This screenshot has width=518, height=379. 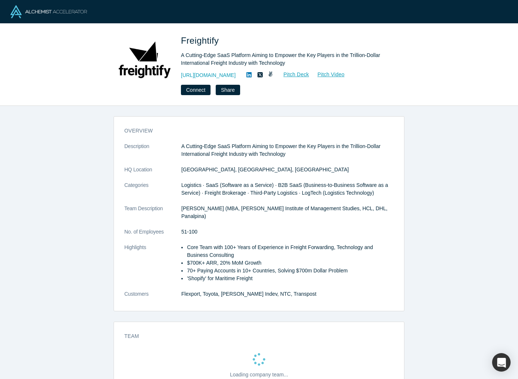 What do you see at coordinates (285, 59) in the screenshot?
I see `div: A Cutting-Edge SaaS Platform Aiming to Empower the Key Players in the Trillion-Dollar Internation...` at bounding box center [285, 59].